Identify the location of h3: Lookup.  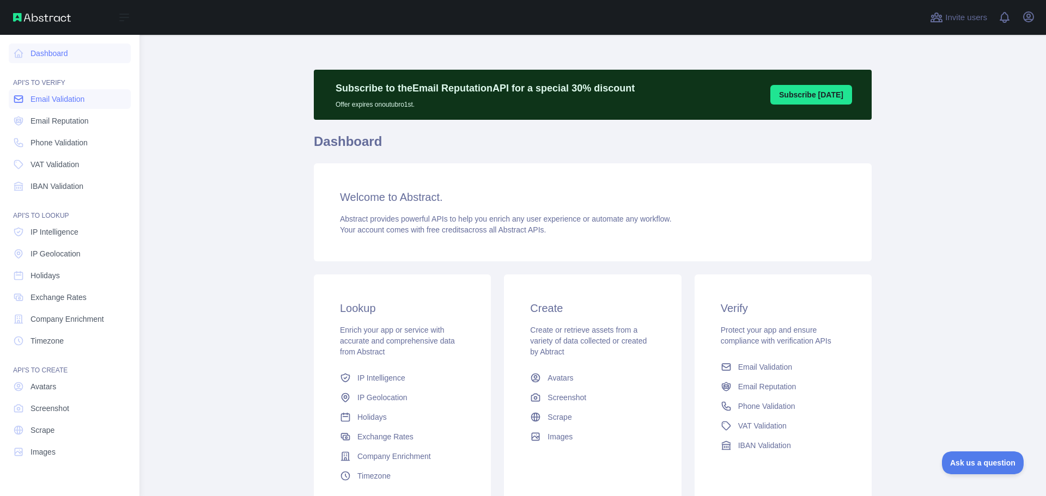
(402, 308).